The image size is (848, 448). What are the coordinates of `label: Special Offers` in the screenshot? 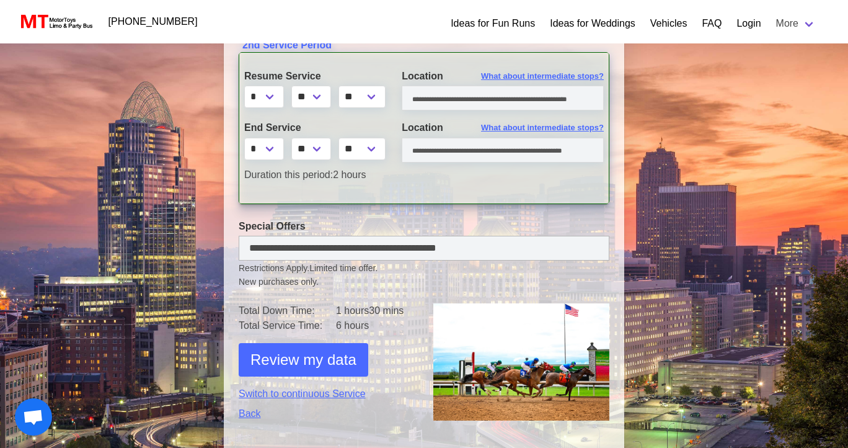 It's located at (424, 226).